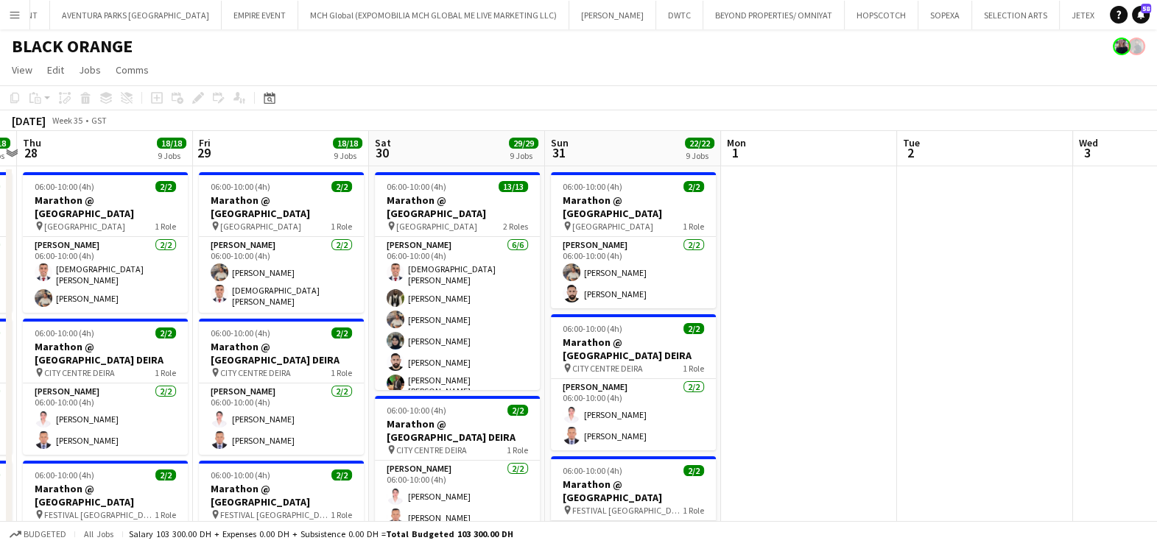 The height and width of the screenshot is (546, 1157). Describe the element at coordinates (945, 15) in the screenshot. I see `button: SOPEXA` at that location.